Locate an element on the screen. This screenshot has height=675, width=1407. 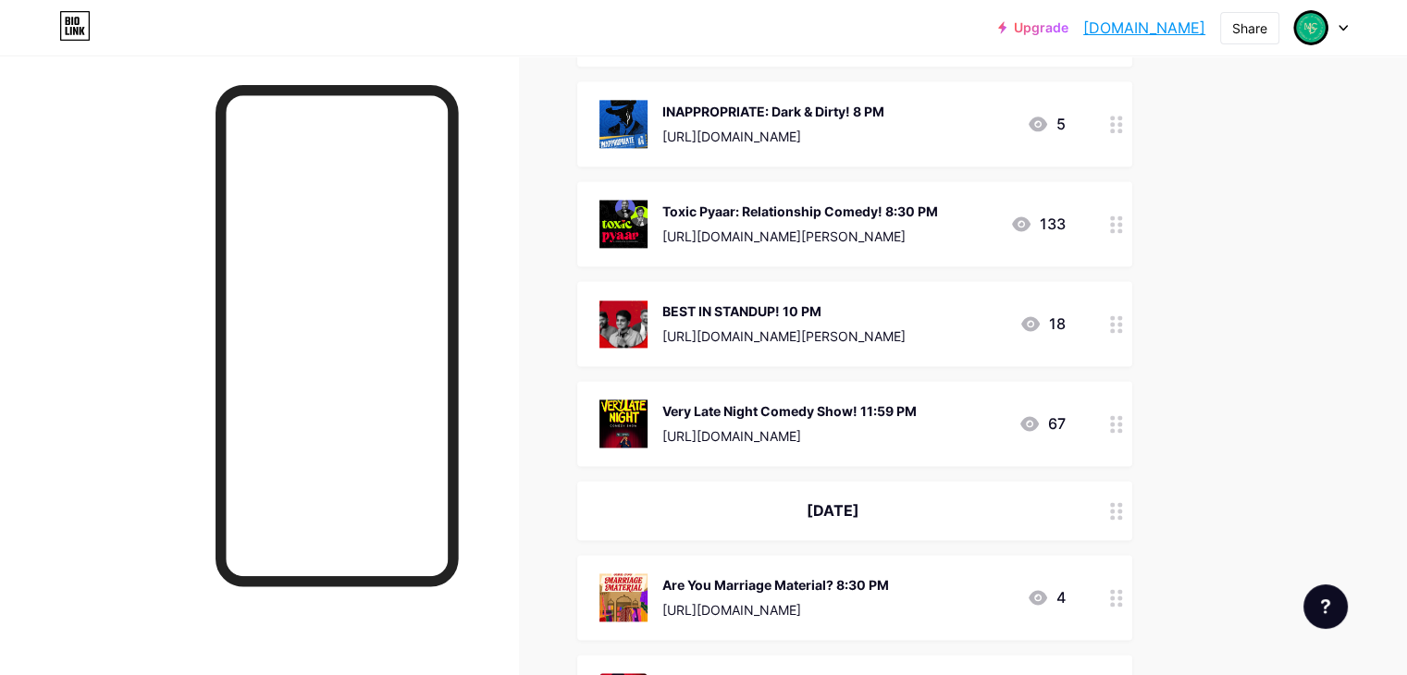
div: Are You Marriage Material? 8:30 PM is located at coordinates (775, 585).